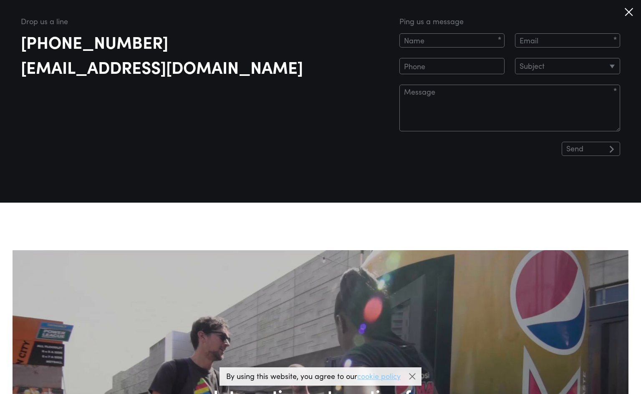  I want to click on input: Name, so click(452, 40).